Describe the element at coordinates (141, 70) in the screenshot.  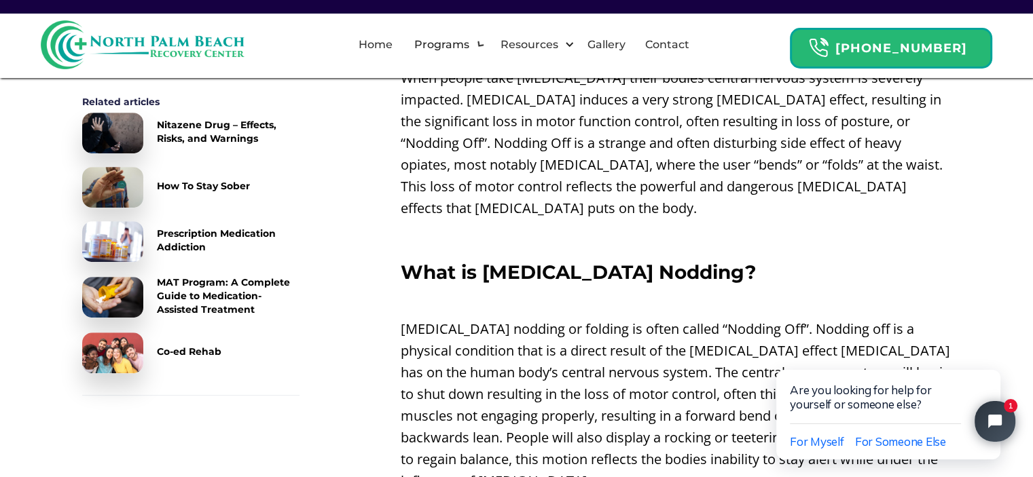
I see `div: Are you looking for help for yourself or someone else?` at that location.